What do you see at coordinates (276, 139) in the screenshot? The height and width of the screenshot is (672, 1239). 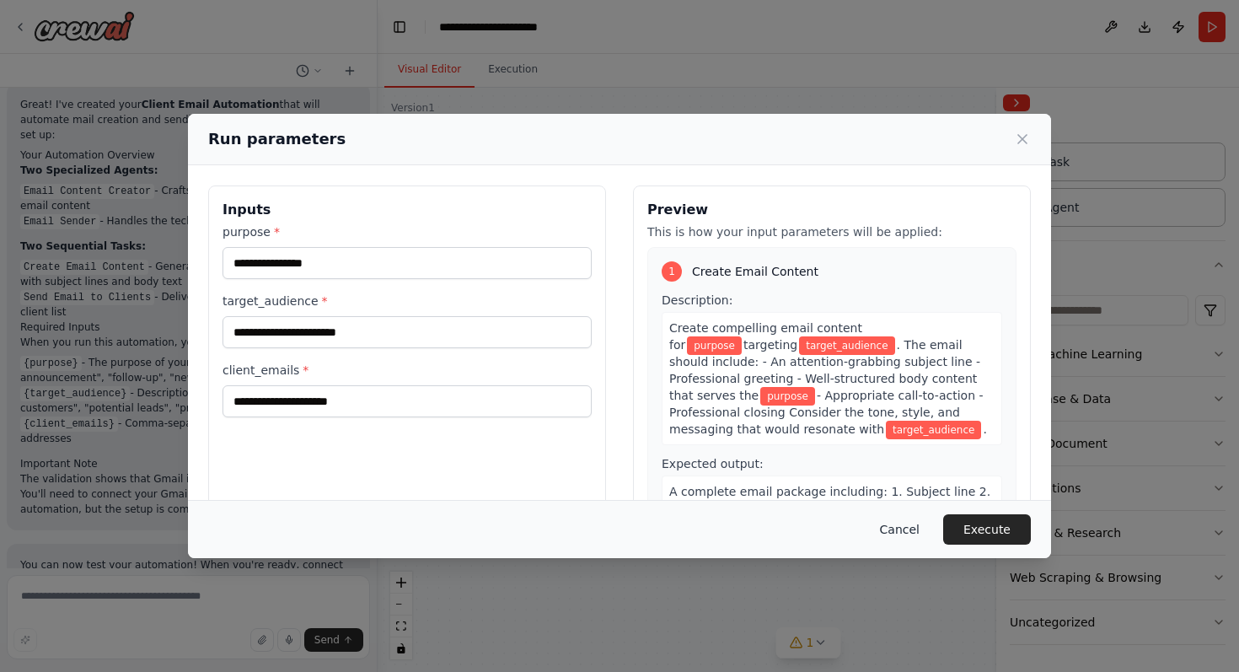 I see `h2: Run parameters` at bounding box center [276, 139].